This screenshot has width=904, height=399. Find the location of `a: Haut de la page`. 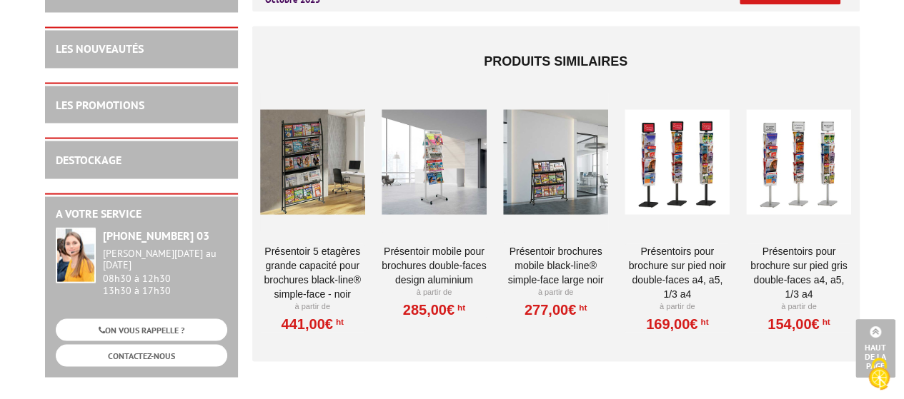

a: Haut de la page is located at coordinates (875, 349).